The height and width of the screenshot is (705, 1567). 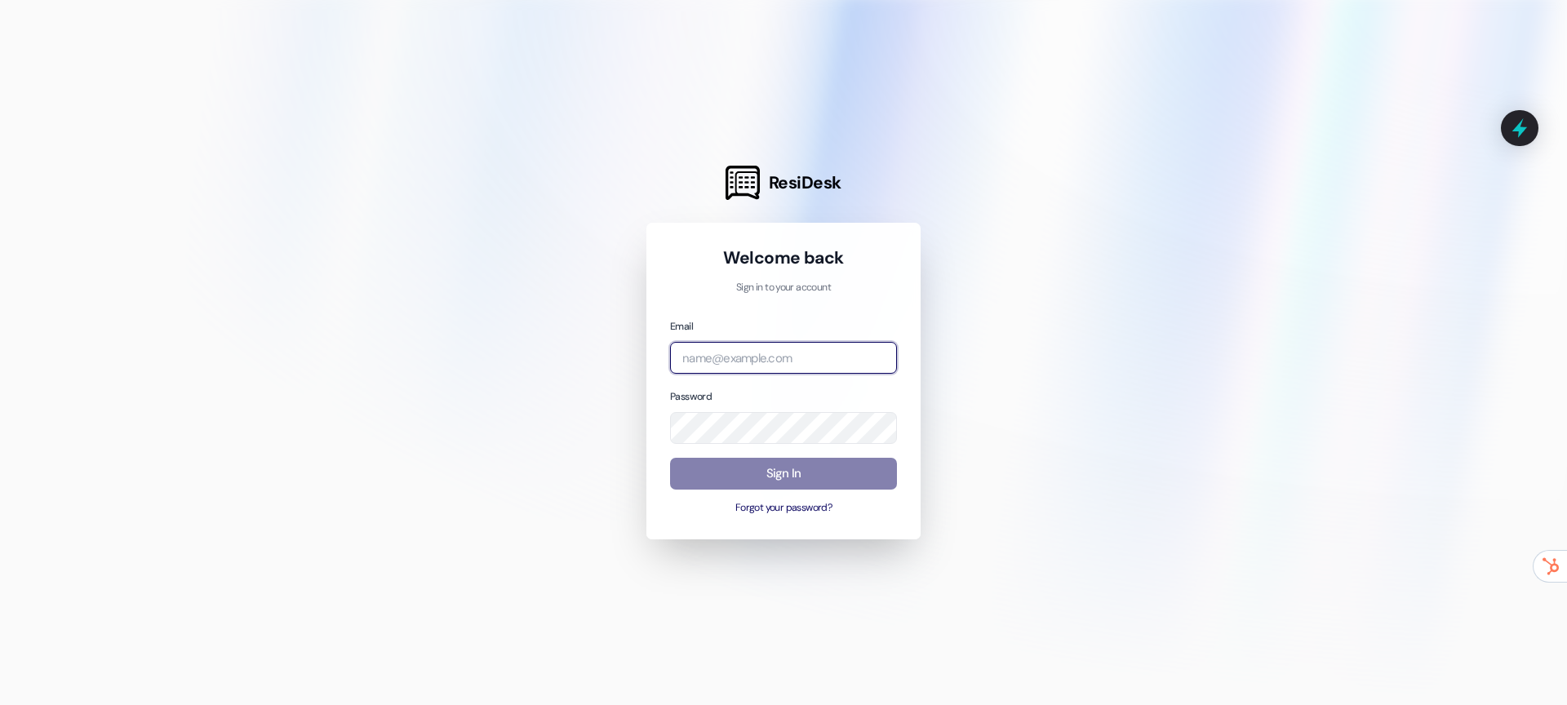 I want to click on label: Password, so click(x=690, y=397).